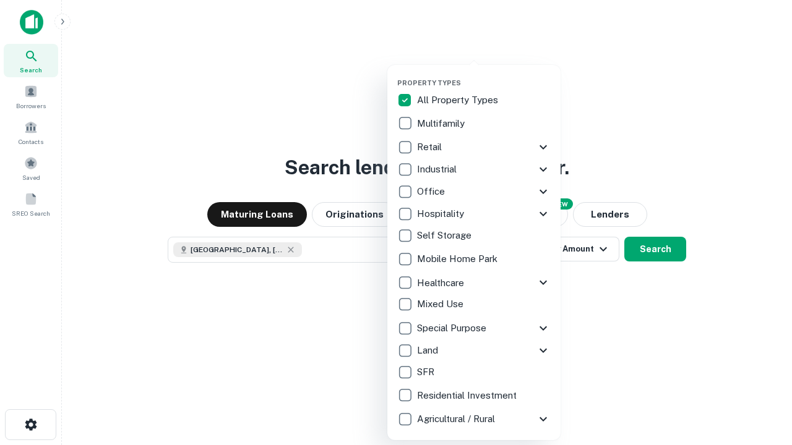 This screenshot has width=792, height=445. Describe the element at coordinates (761, 376) in the screenshot. I see `div: Chat Widget` at that location.